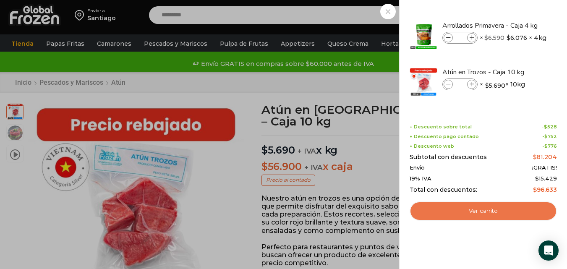 The image size is (567, 269). I want to click on bdi: 776, so click(551, 146).